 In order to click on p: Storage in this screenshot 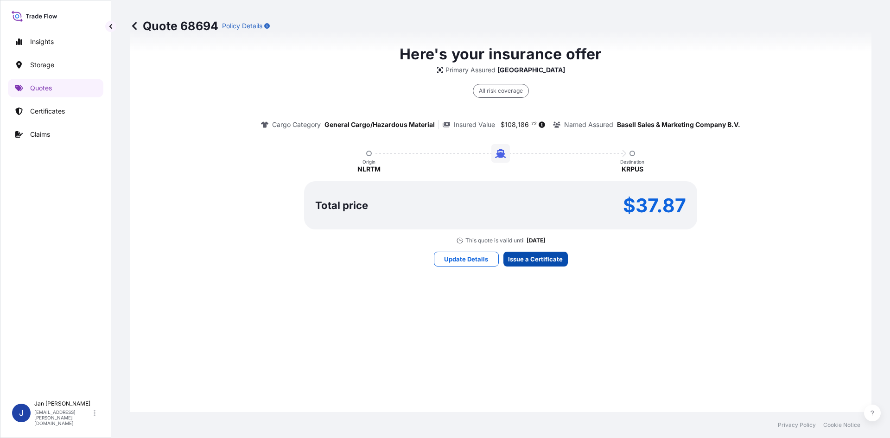, I will do `click(42, 65)`.